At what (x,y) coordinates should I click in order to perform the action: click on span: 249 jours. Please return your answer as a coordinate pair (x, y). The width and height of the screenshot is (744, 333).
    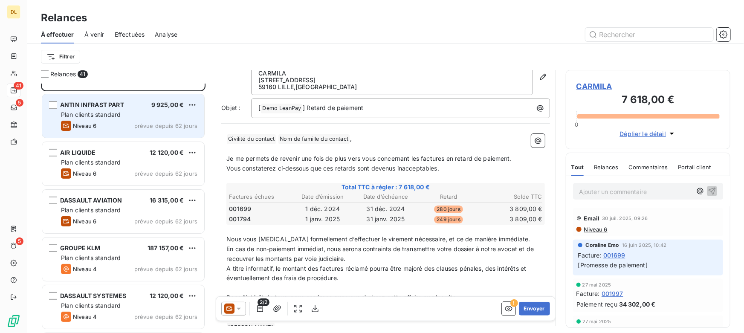
    Looking at the image, I should click on (448, 219).